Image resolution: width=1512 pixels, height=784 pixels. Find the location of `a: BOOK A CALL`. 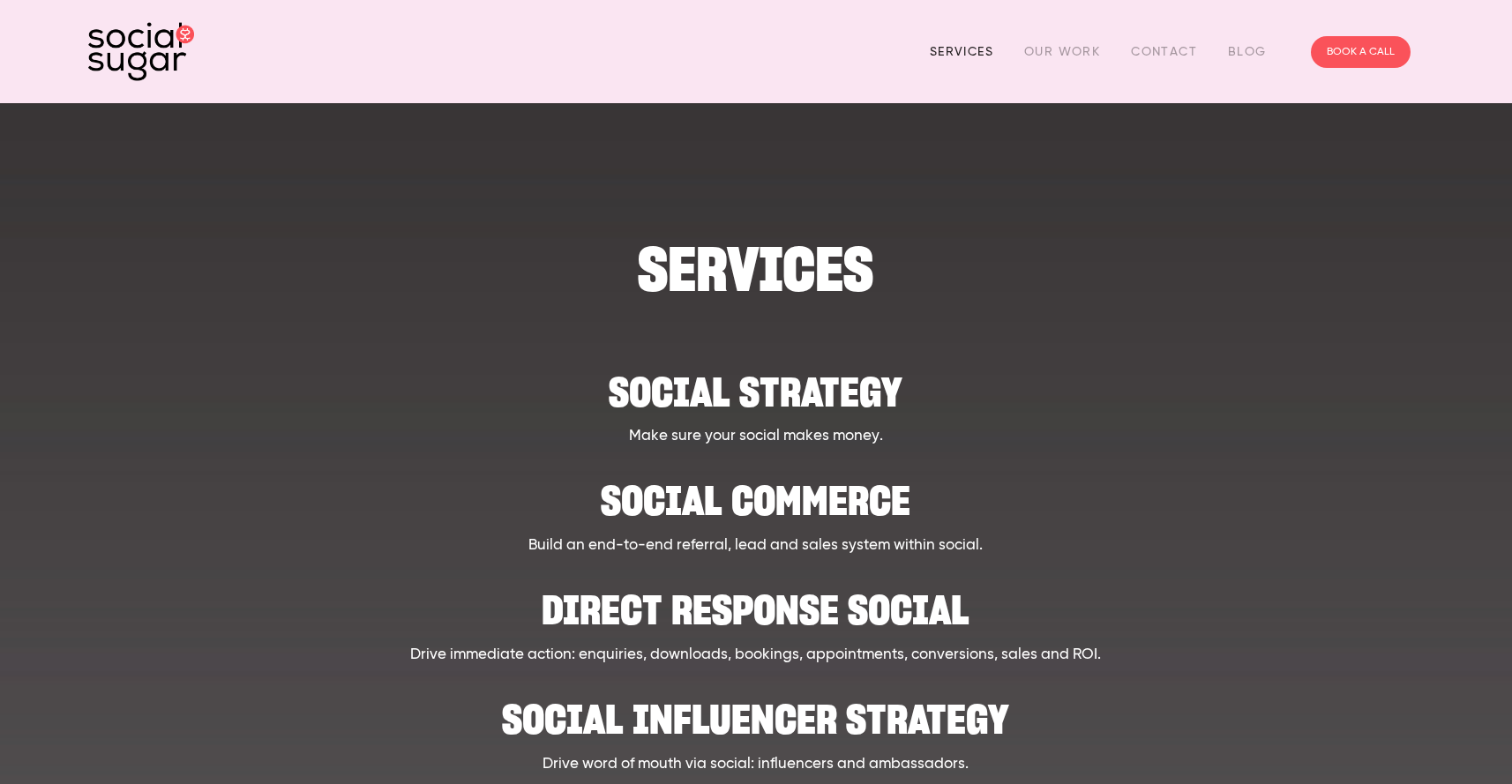

a: BOOK A CALL is located at coordinates (1360, 52).